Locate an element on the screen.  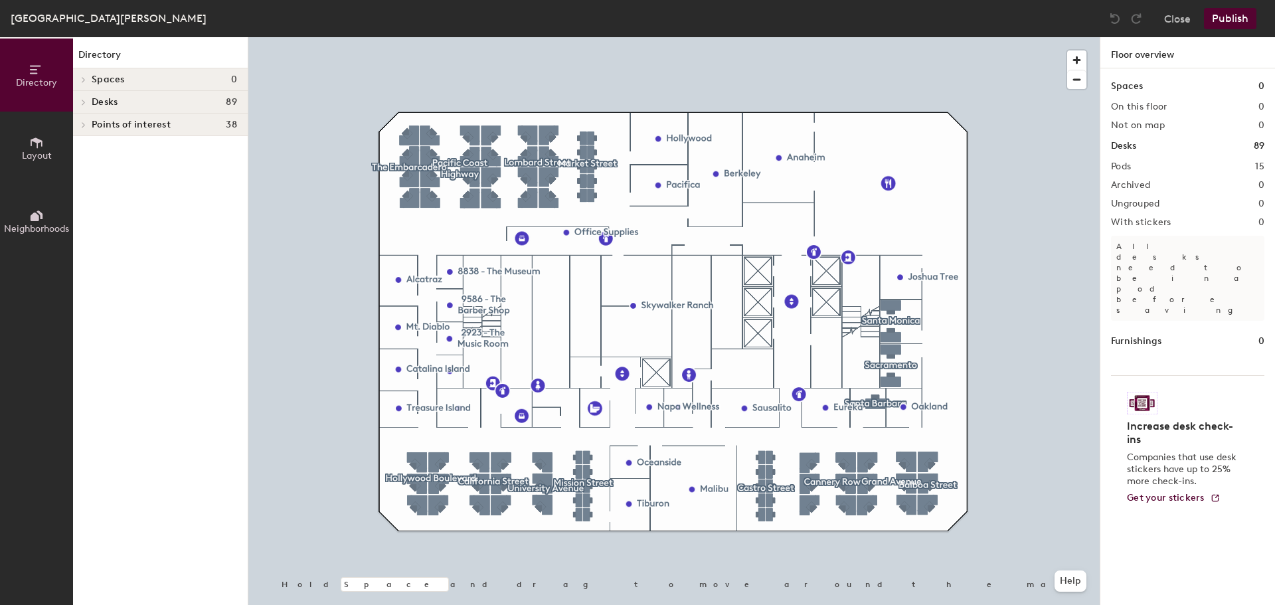
img: Undo is located at coordinates (1115, 19).